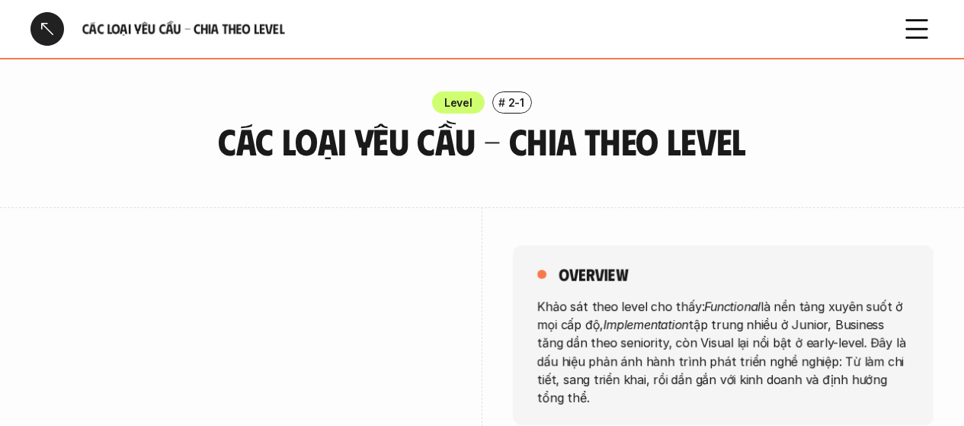  I want to click on em: Implementation, so click(646, 324).